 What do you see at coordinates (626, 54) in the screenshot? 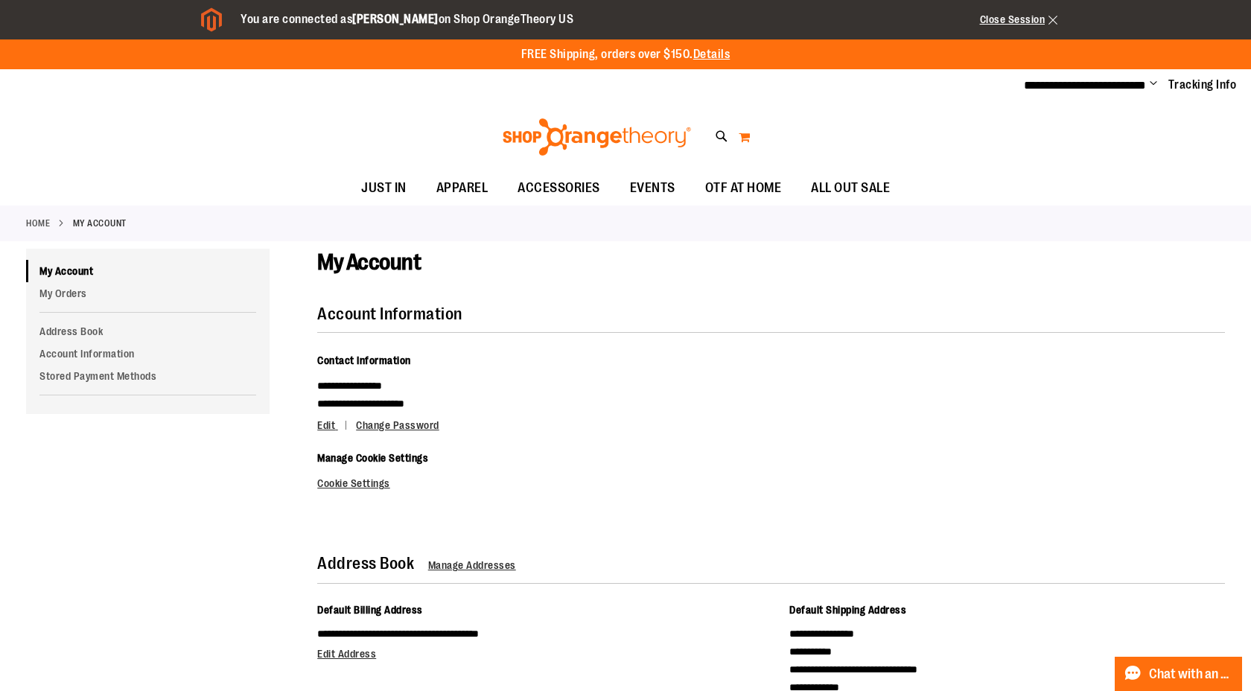
I see `p: FREE Shipping, orders over $150.` at bounding box center [626, 54].